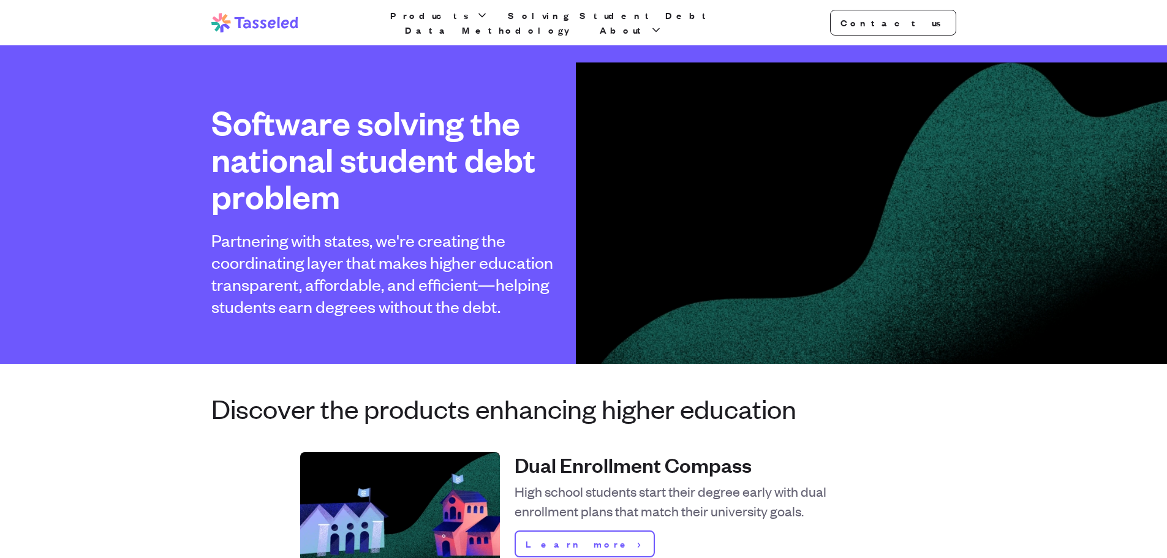 Image resolution: width=1167 pixels, height=558 pixels. What do you see at coordinates (432, 15) in the screenshot?
I see `span: Products` at bounding box center [432, 15].